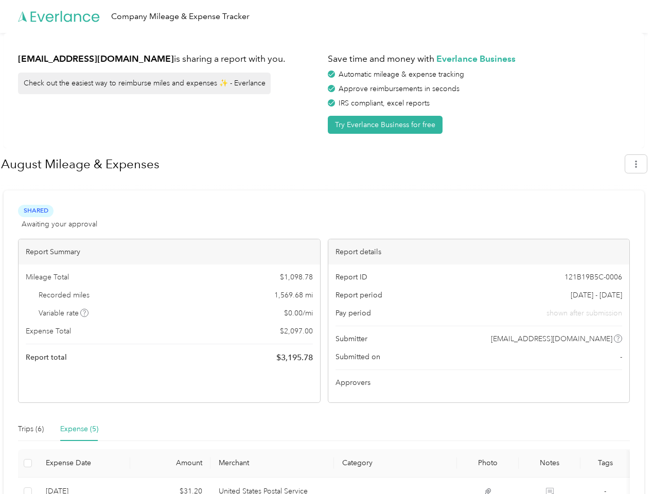 This screenshot has width=653, height=494. What do you see at coordinates (352, 277) in the screenshot?
I see `span: Report ID` at bounding box center [352, 277].